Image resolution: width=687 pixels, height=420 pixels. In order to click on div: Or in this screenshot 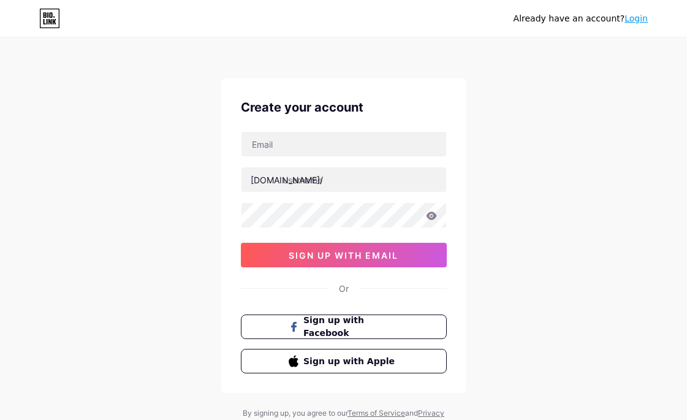, I will do `click(344, 288)`.